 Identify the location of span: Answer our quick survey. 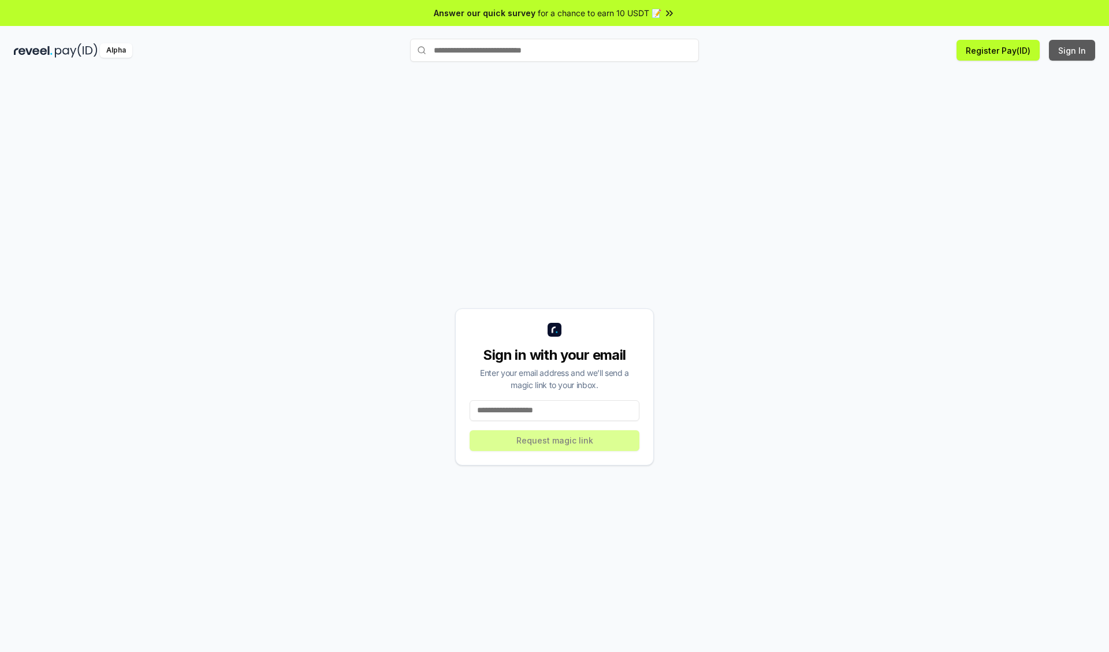
(484, 13).